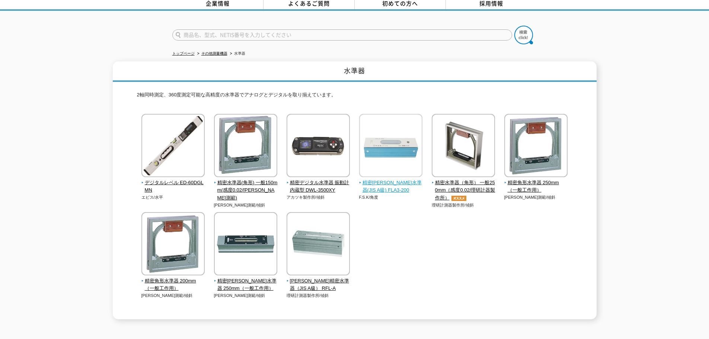 The width and height of the screenshot is (709, 339). What do you see at coordinates (246, 146) in the screenshot?
I see `img: 精密水準器(角形) 一般150mm(感度0.02/新潟理研測範)` at bounding box center [246, 146].